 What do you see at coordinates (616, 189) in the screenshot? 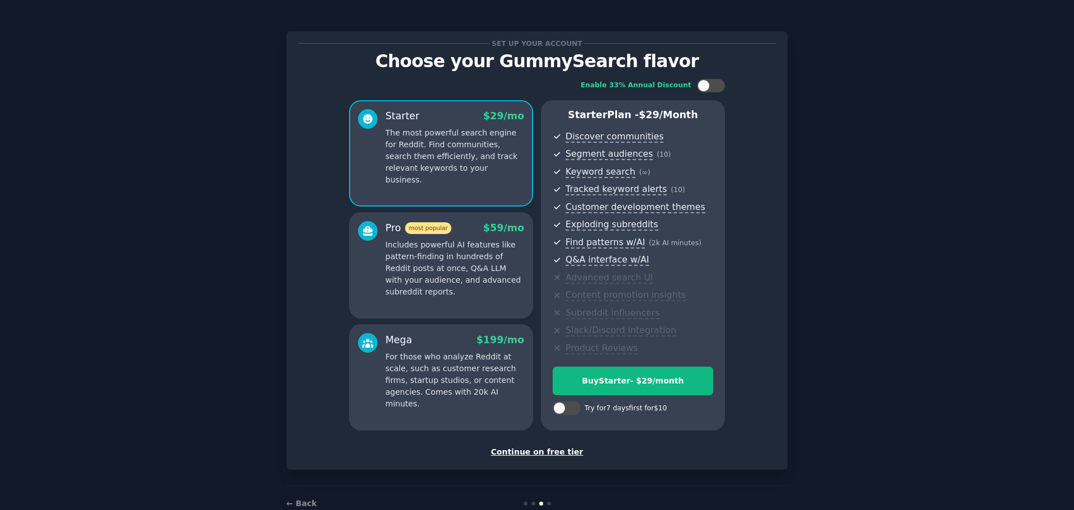
I see `span: Tracked keyword alerts` at bounding box center [616, 189].